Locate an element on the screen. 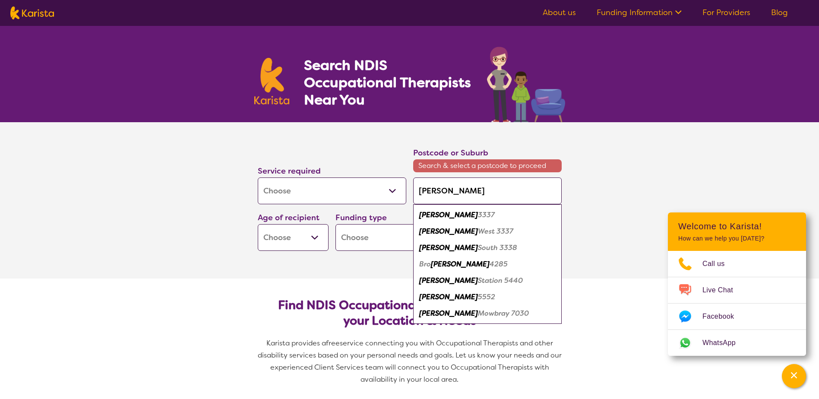  em: 3337 is located at coordinates (486, 214).